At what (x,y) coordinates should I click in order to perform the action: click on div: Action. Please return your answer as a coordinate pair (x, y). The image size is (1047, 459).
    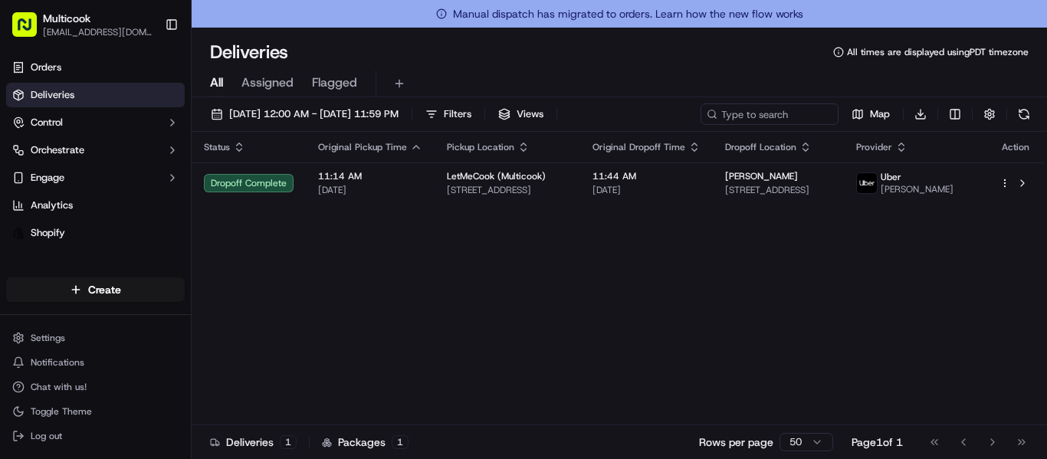
    Looking at the image, I should click on (1016, 147).